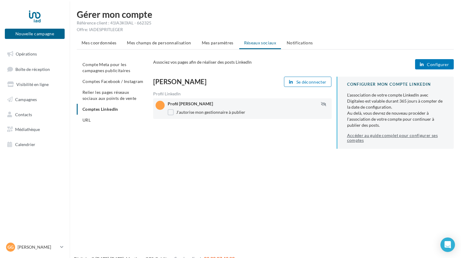 This screenshot has height=258, width=461. What do you see at coordinates (35, 145) in the screenshot?
I see `a: Calendrier` at bounding box center [35, 145].